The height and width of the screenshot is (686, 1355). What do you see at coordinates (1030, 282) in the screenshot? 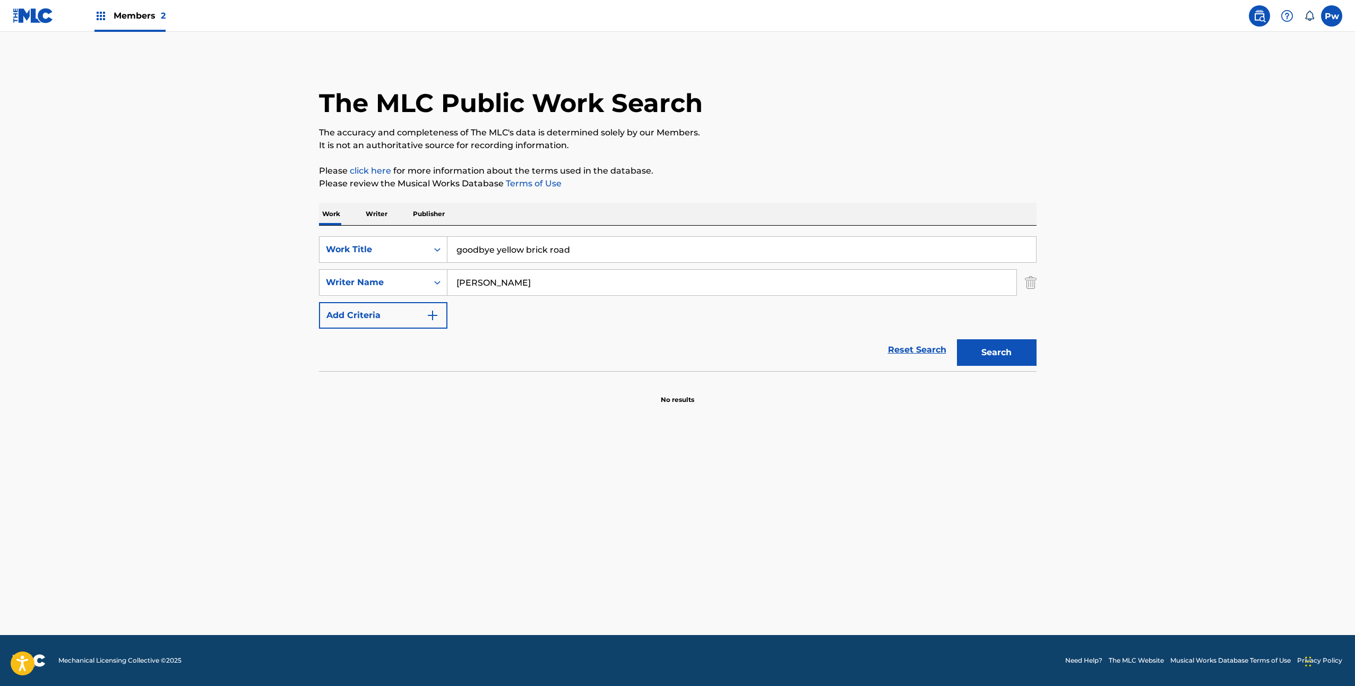
I see `img: Delete Criterion` at bounding box center [1030, 282].